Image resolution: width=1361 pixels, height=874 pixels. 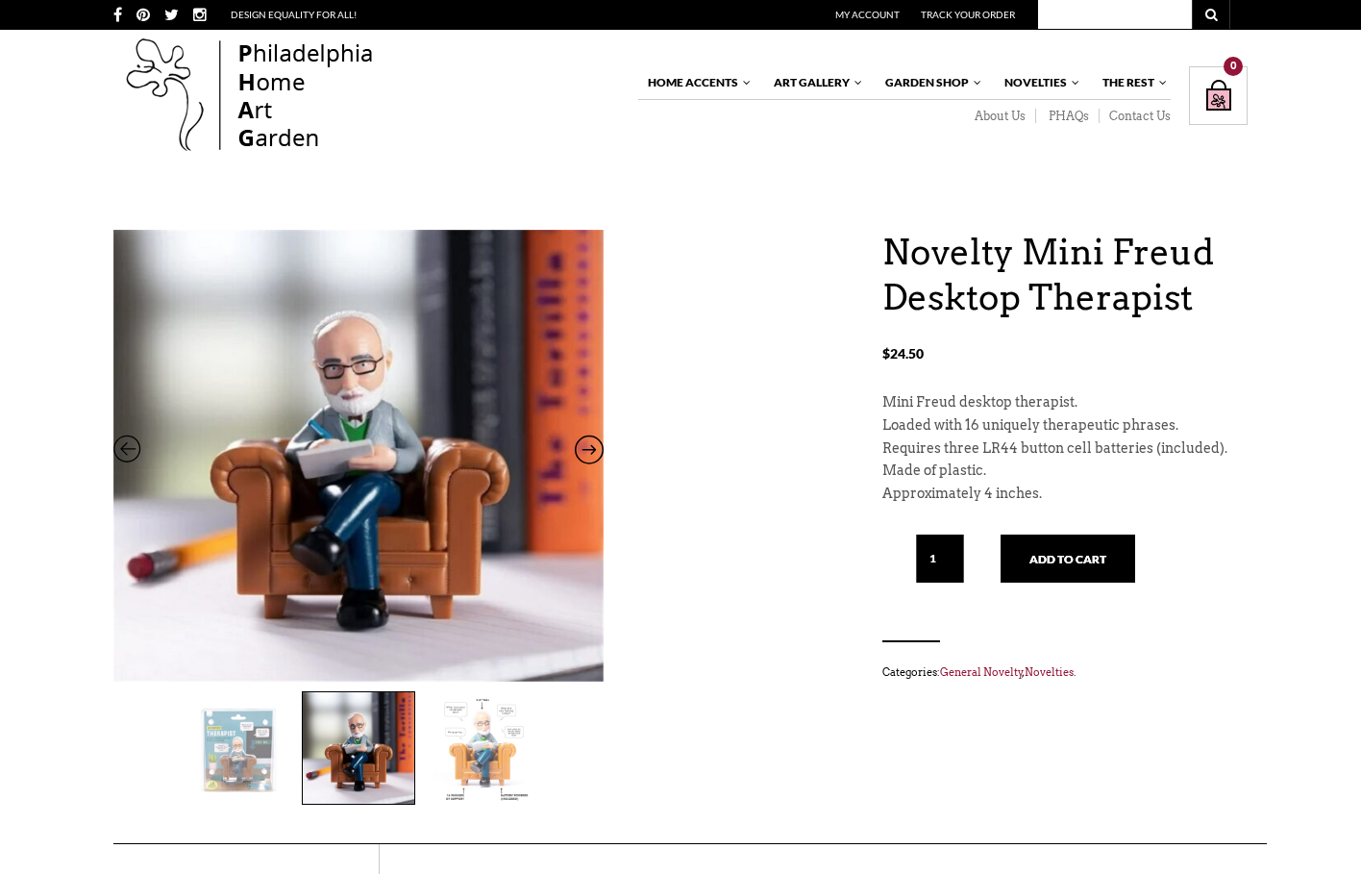 I want to click on a: PHAQs, so click(x=1068, y=116).